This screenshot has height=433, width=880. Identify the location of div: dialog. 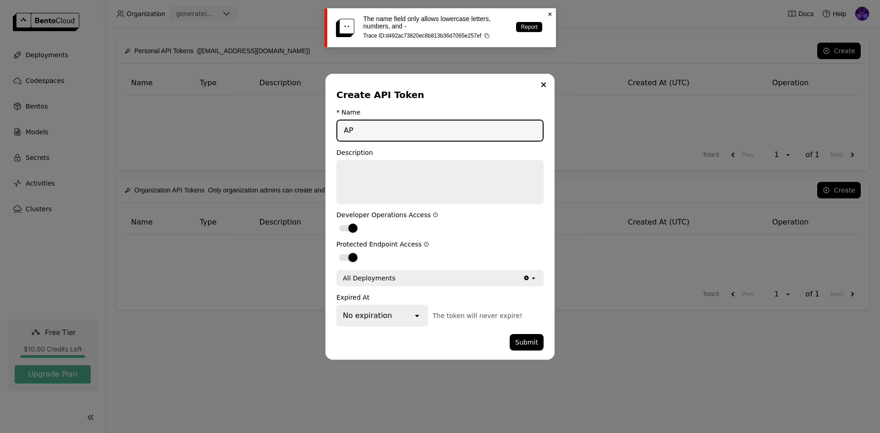
(440, 217).